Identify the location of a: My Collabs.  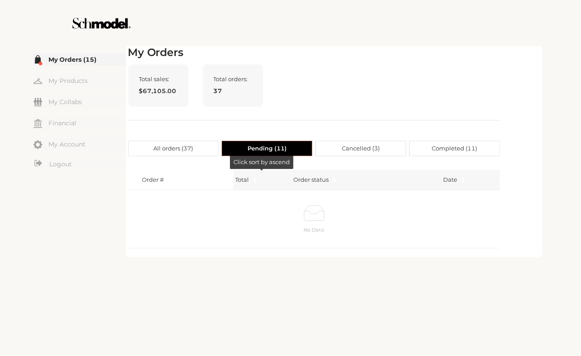
(80, 101).